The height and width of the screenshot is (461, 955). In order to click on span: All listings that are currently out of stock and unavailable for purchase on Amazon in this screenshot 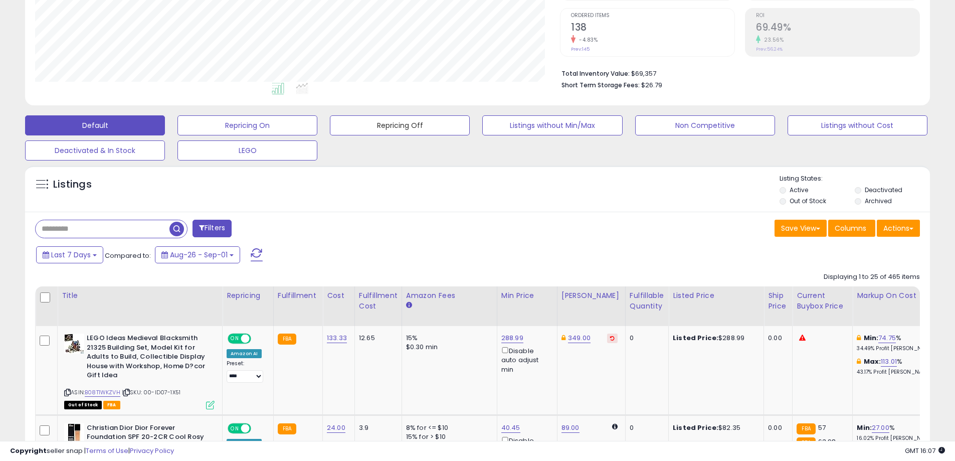, I will do `click(83, 405)`.